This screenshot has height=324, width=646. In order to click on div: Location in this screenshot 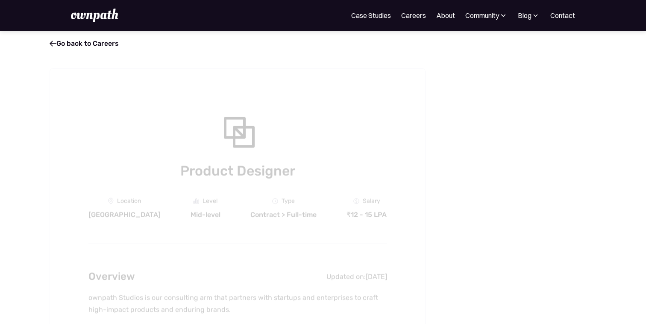, I will do `click(129, 201)`.